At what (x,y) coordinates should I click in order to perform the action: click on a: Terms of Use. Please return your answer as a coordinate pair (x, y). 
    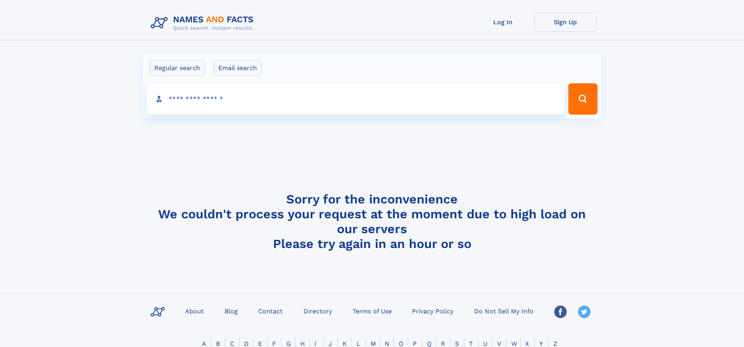
    Looking at the image, I should click on (372, 310).